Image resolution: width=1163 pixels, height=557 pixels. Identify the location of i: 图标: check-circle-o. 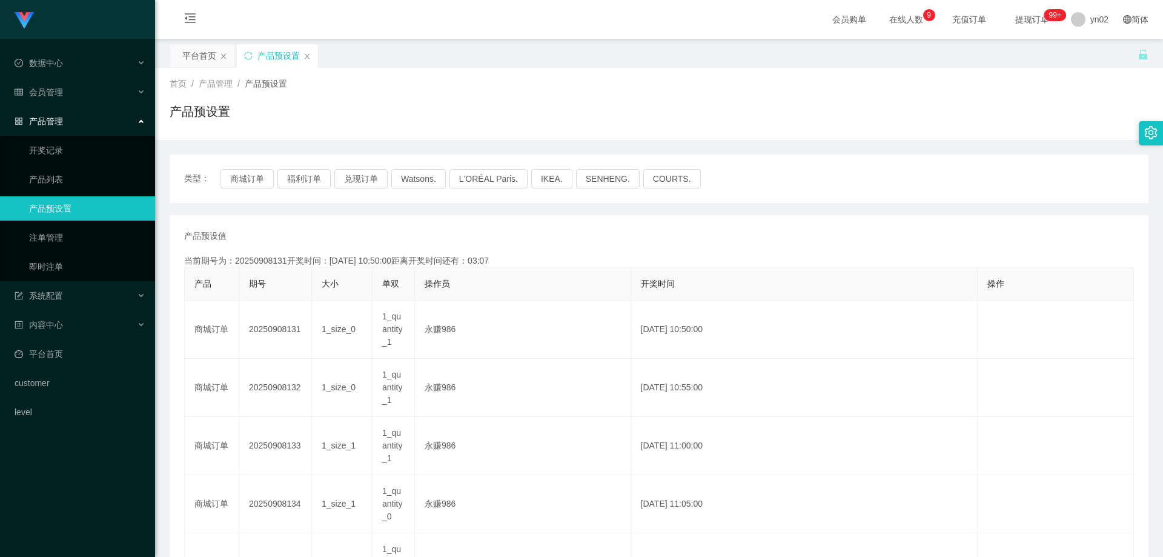
(19, 63).